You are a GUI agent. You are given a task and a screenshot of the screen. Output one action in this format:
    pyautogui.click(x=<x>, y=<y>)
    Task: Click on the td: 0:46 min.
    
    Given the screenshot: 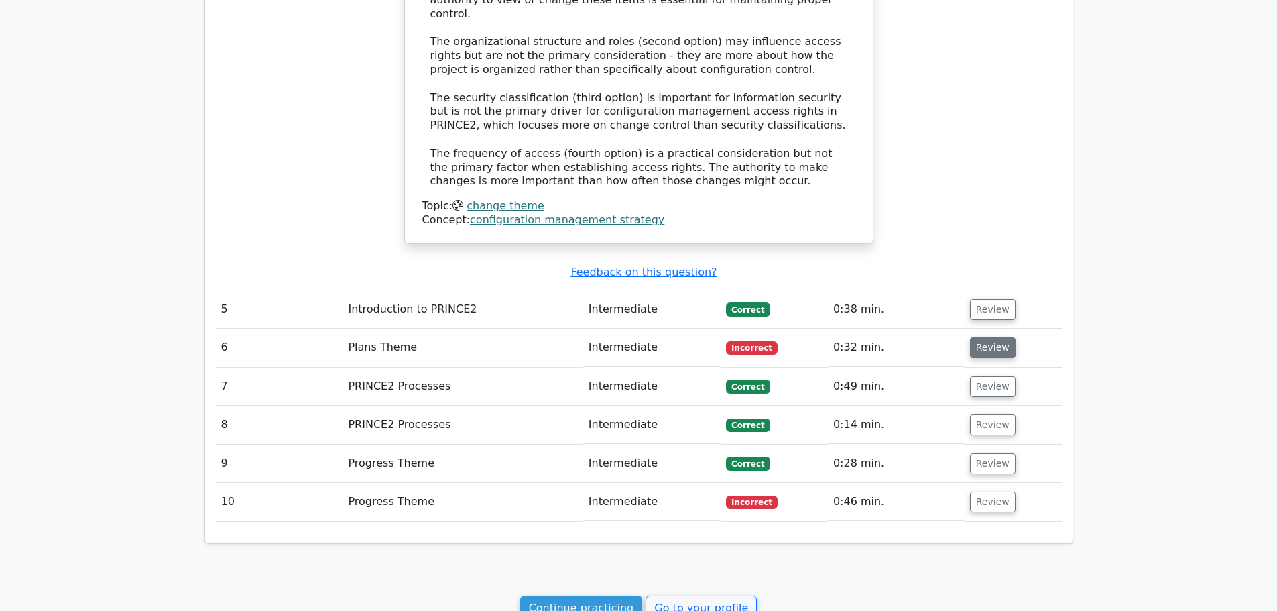 What is the action you would take?
    pyautogui.click(x=897, y=502)
    